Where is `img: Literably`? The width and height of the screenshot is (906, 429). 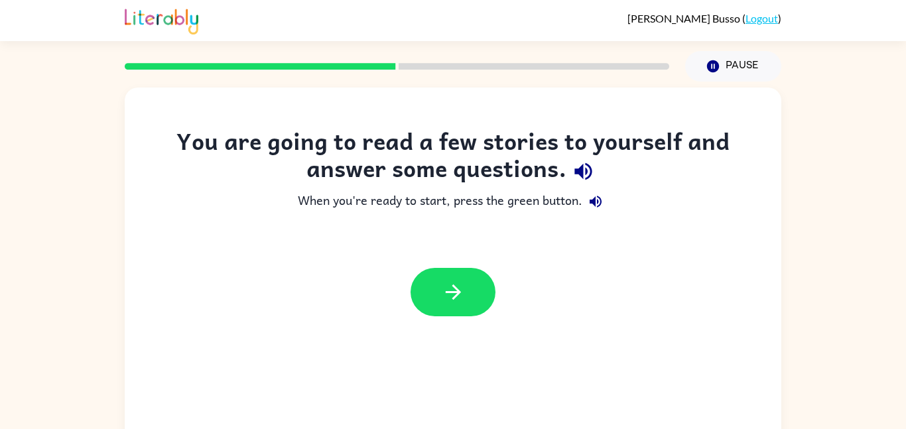 img: Literably is located at coordinates (161, 20).